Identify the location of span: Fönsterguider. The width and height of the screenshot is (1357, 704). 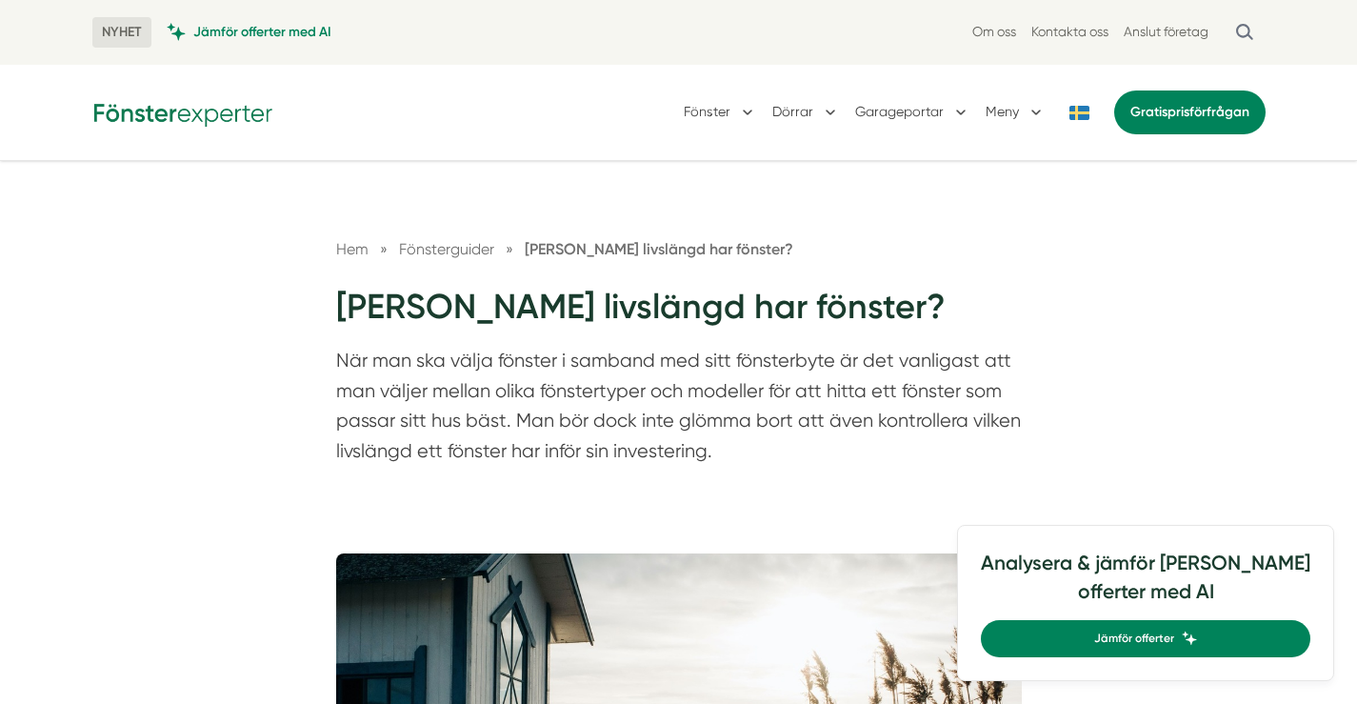
(447, 249).